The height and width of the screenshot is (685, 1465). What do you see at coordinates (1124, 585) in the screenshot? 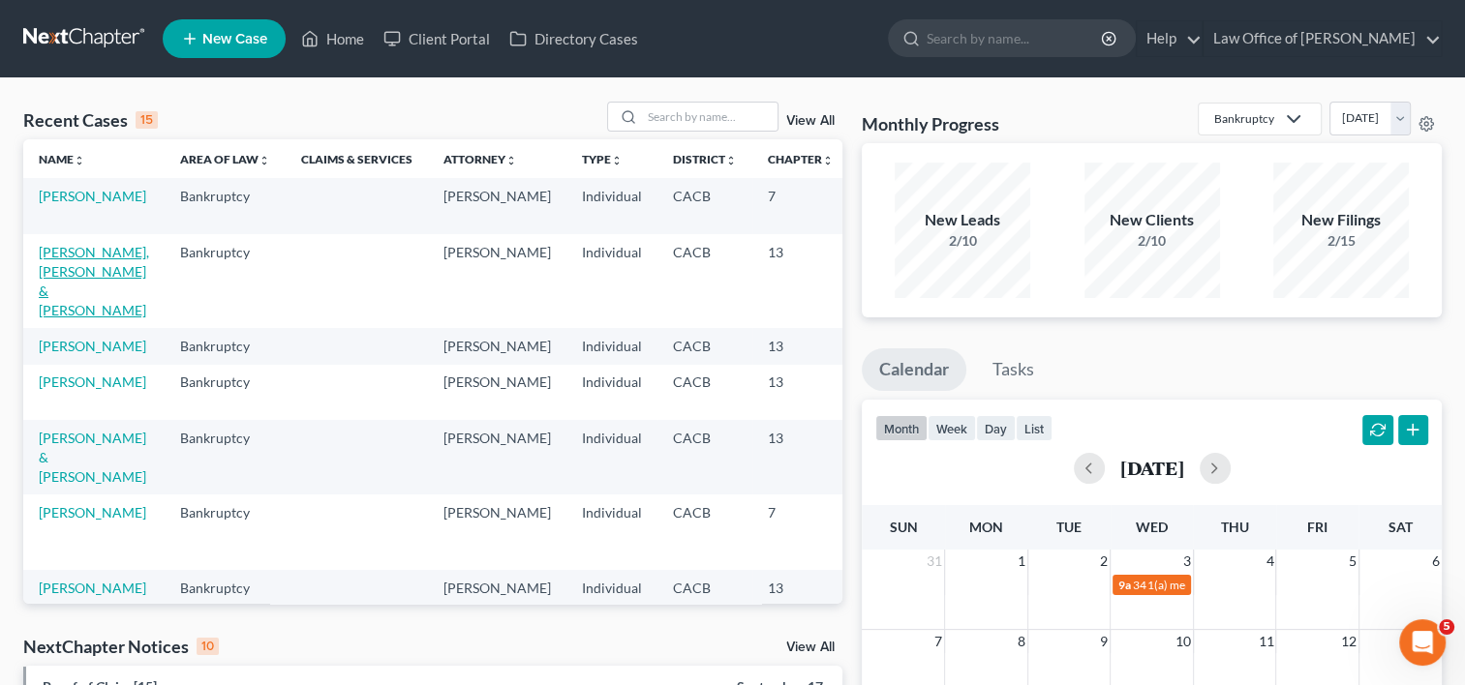
I see `span: 9a` at bounding box center [1124, 585].